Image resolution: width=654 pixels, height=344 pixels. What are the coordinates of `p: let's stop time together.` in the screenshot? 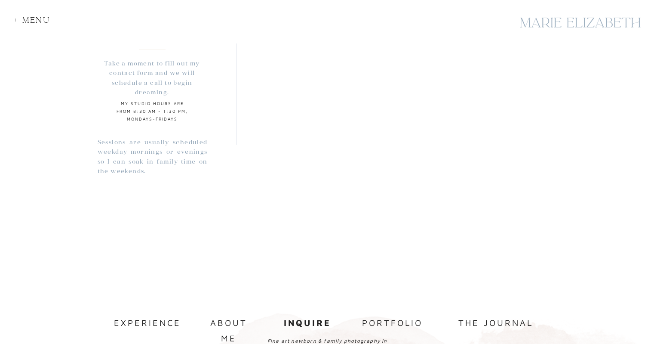 It's located at (152, 37).